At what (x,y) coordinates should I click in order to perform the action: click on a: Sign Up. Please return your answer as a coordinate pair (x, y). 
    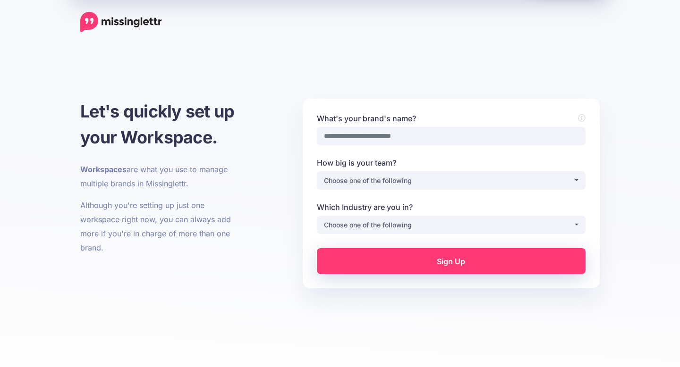
    Looking at the image, I should click on (451, 261).